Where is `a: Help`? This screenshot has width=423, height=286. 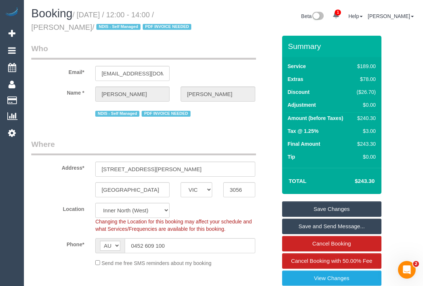
a: Help is located at coordinates (355, 16).